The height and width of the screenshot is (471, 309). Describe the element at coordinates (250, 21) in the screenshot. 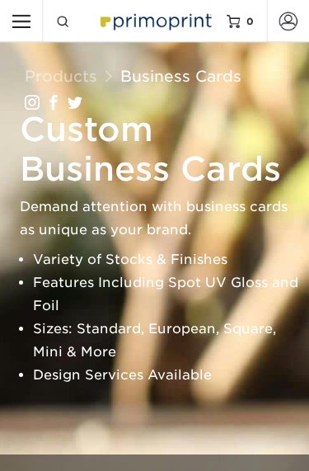

I see `span: 0` at that location.